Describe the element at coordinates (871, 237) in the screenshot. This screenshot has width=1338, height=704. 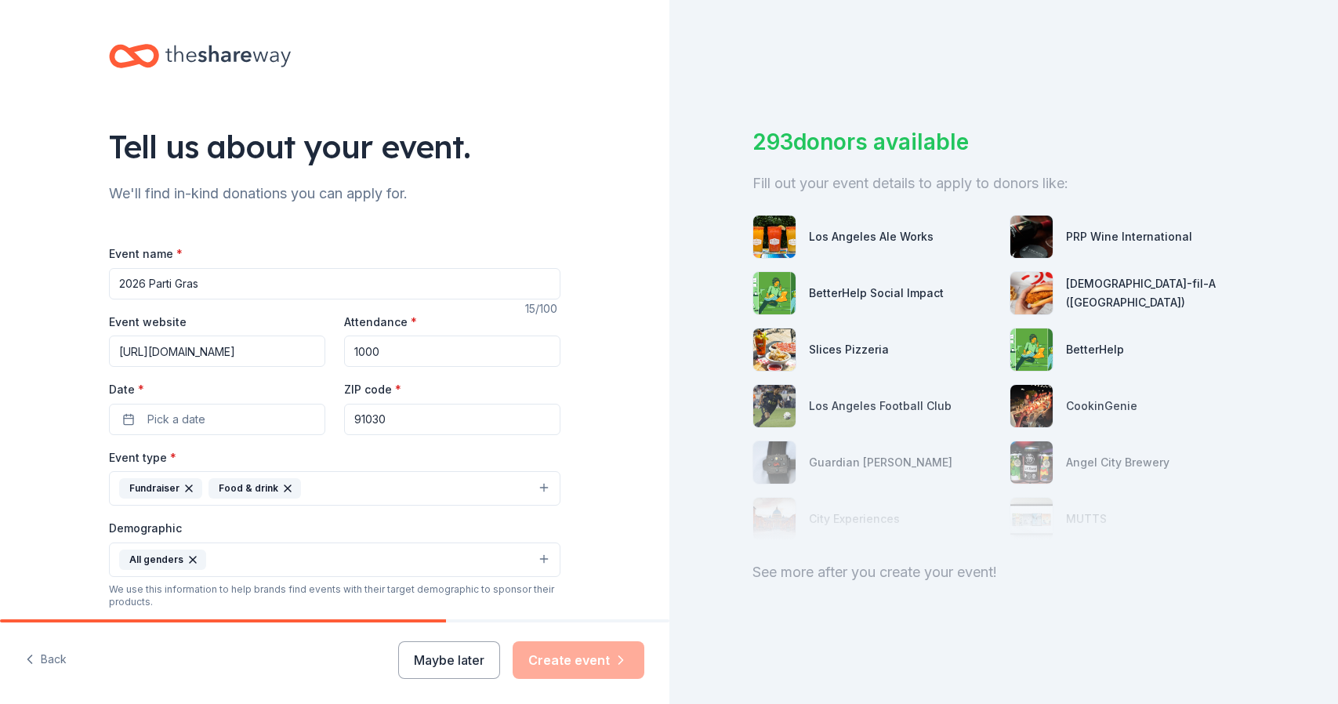
I see `div: Los Angeles Ale Works` at that location.